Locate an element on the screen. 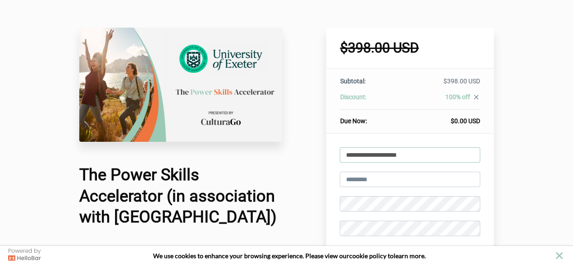  th: Due Now: is located at coordinates (369, 118).